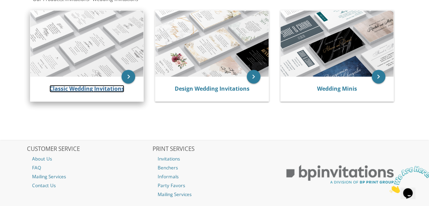  Describe the element at coordinates (214, 158) in the screenshot. I see `a: Invitations` at that location.